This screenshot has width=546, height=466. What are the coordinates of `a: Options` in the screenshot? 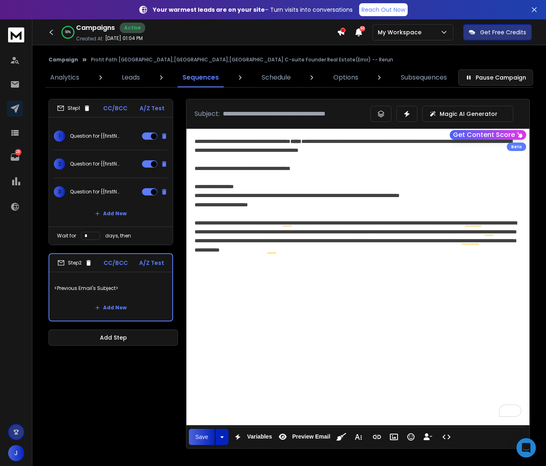 It's located at (346, 78).